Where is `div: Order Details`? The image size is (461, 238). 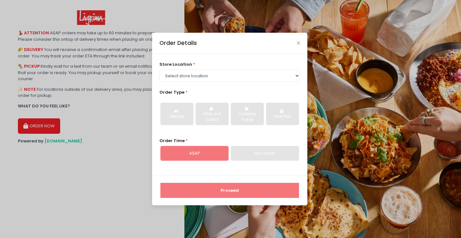
div: Order Details is located at coordinates (178, 43).